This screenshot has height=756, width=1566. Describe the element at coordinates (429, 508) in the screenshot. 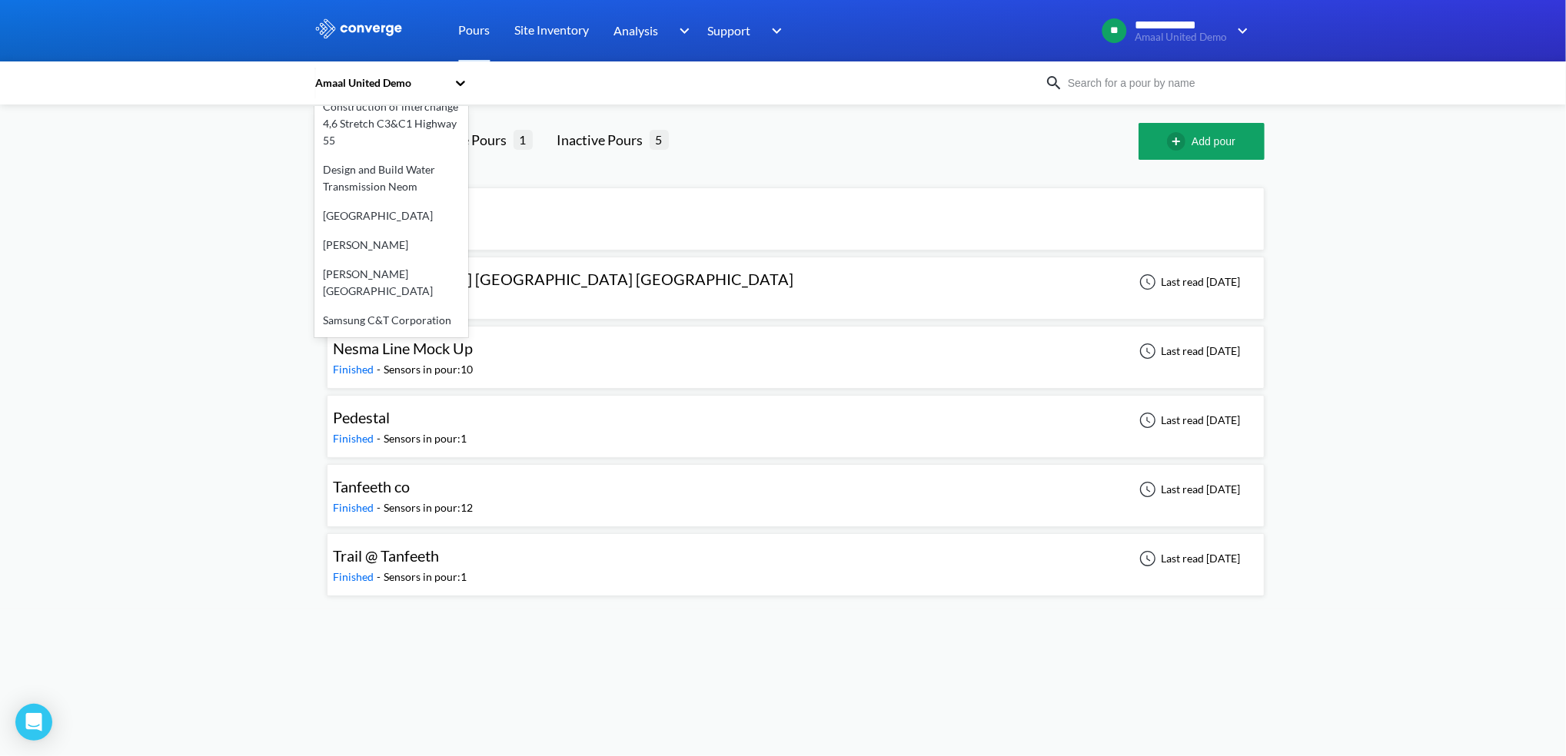

I see `div: Sensors in pour: 12` at that location.